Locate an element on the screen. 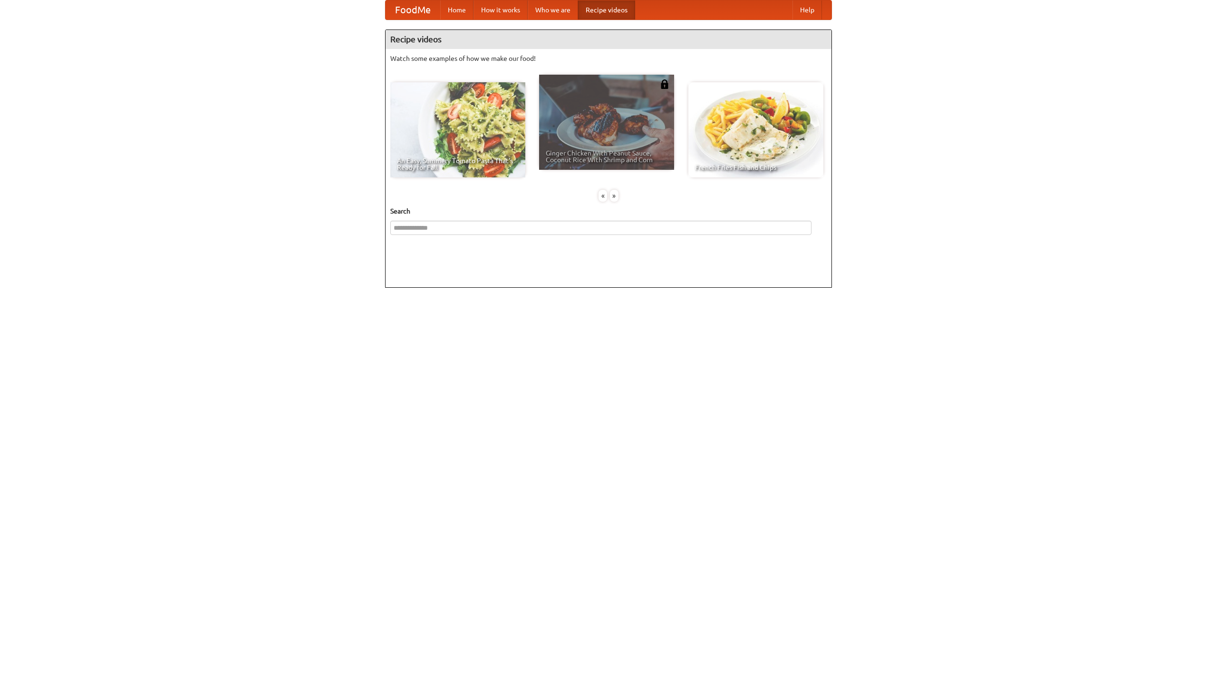 This screenshot has height=673, width=1217. a: An Easy, Summery Tomato Pasta That's Ready for Fall is located at coordinates (458, 130).